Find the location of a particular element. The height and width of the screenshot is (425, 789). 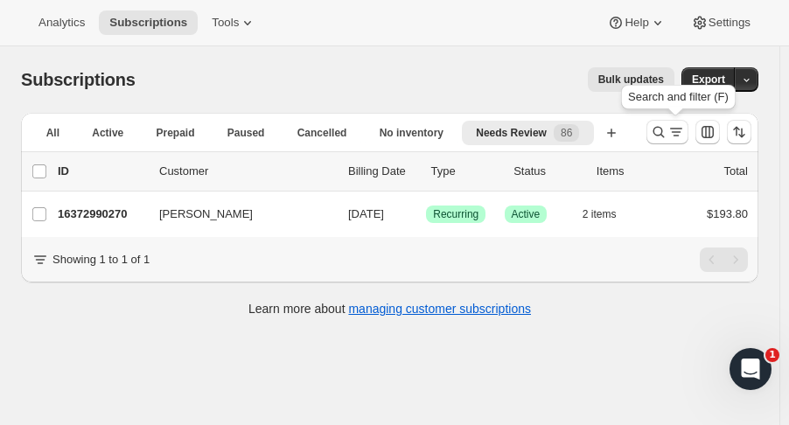

span: Tools is located at coordinates (225, 23).